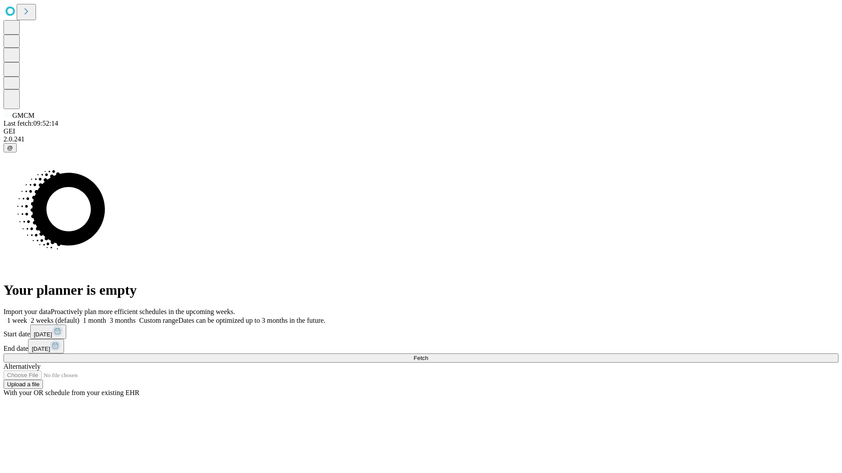  What do you see at coordinates (421, 346) in the screenshot?
I see `div: End date` at bounding box center [421, 346].